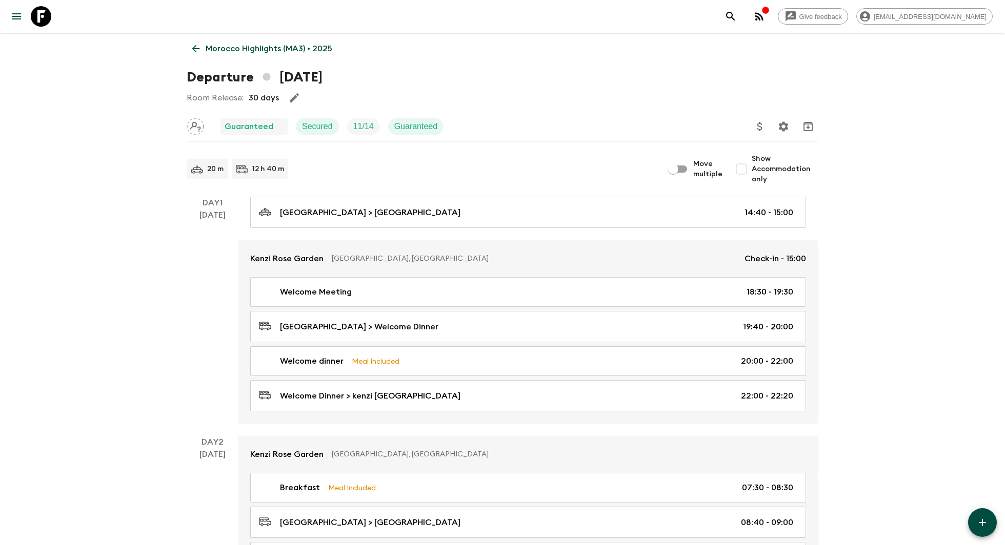  I want to click on p: Welcome dinner, so click(312, 361).